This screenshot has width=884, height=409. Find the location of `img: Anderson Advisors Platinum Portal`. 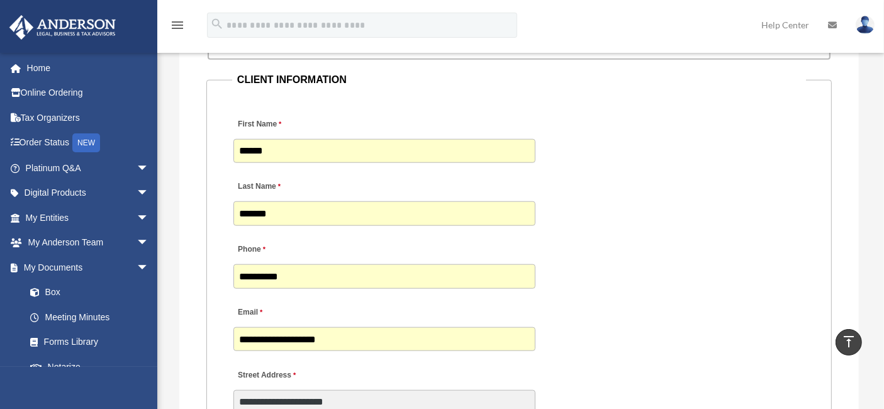

img: Anderson Advisors Platinum Portal is located at coordinates (62, 27).